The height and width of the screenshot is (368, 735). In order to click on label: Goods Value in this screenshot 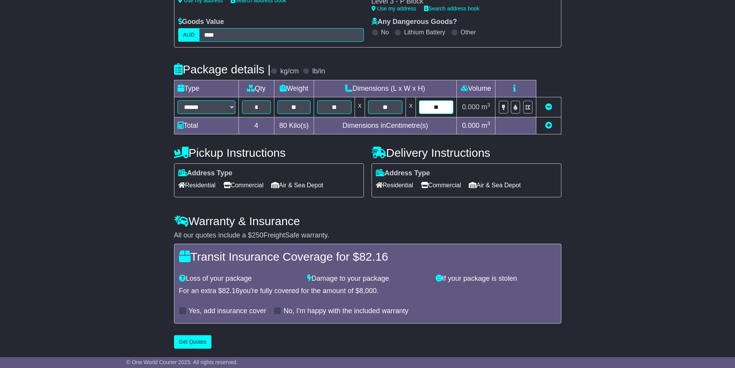, I will do `click(201, 22)`.